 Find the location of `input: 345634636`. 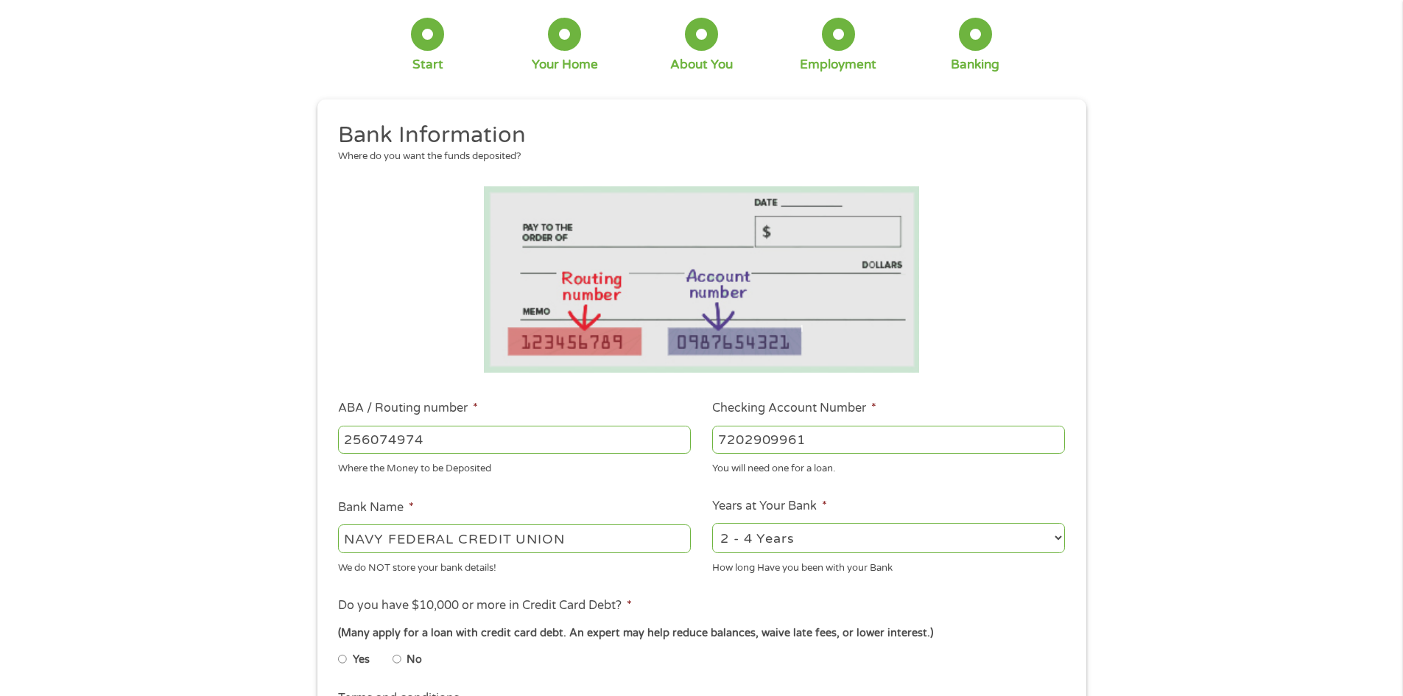

input: 345634636 is located at coordinates (888, 440).